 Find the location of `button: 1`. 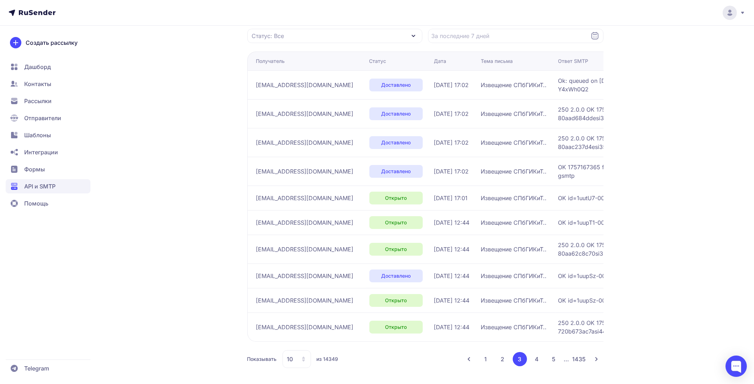

button: 1 is located at coordinates (485, 359).